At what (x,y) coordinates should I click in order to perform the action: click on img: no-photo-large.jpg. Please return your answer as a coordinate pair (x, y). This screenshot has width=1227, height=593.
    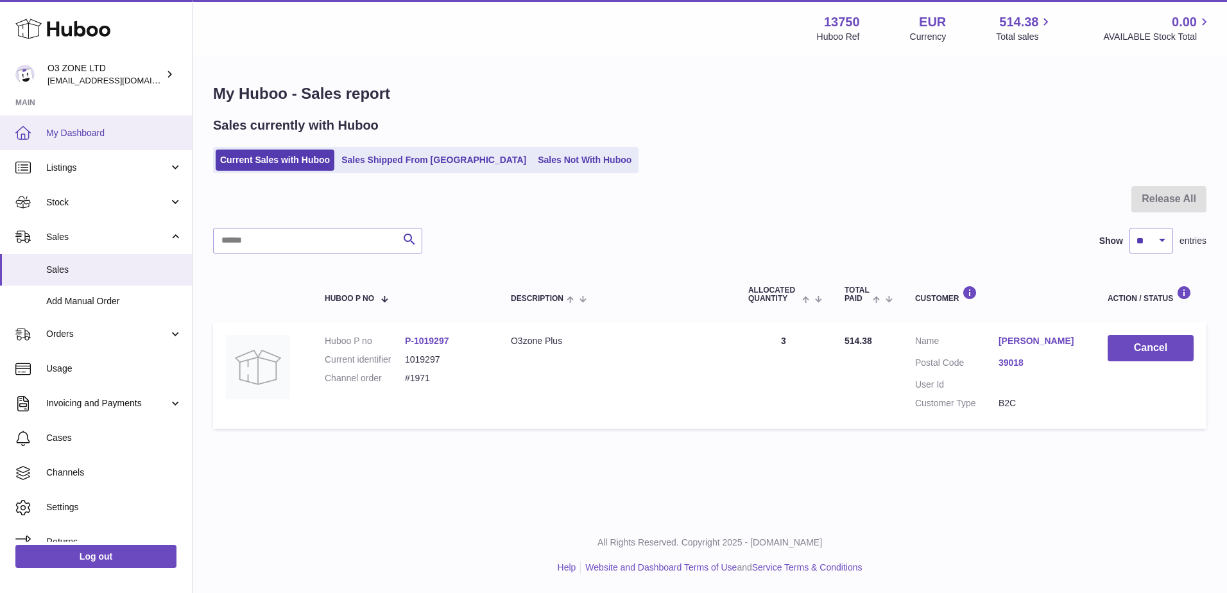
    Looking at the image, I should click on (258, 367).